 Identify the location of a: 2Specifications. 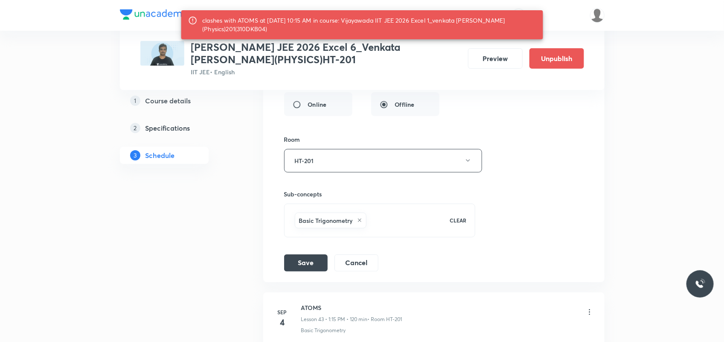
(178, 128).